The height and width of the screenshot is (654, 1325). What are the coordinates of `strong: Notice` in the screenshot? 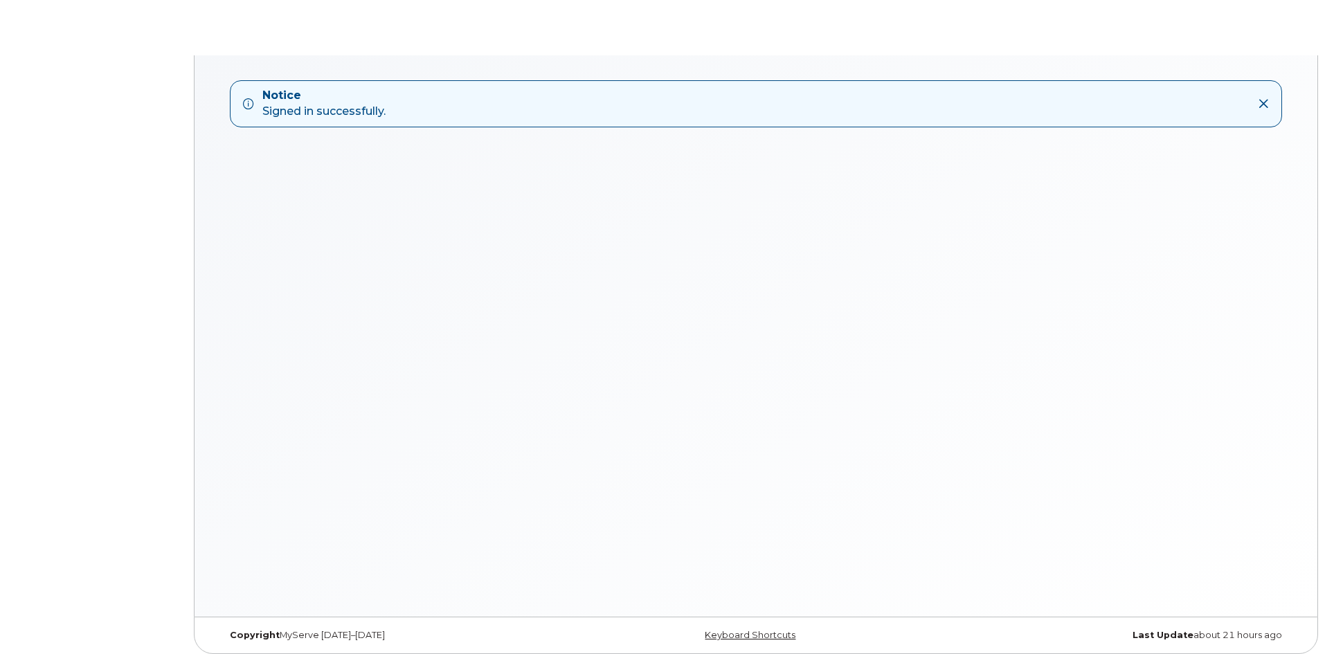 It's located at (324, 96).